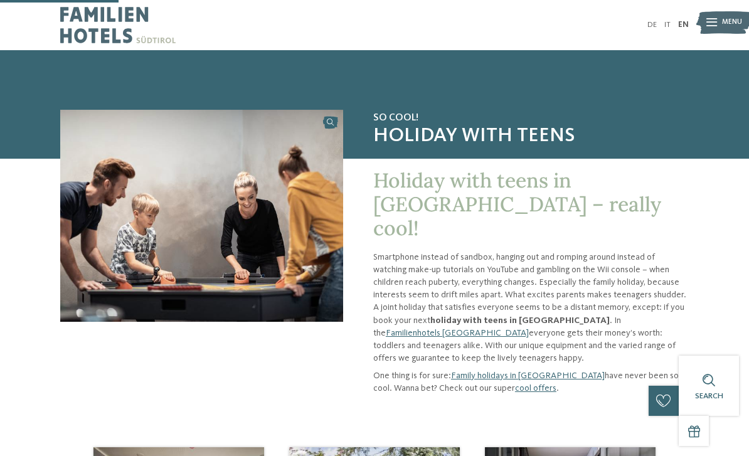 This screenshot has height=456, width=749. What do you see at coordinates (683, 24) in the screenshot?
I see `a: EN` at bounding box center [683, 24].